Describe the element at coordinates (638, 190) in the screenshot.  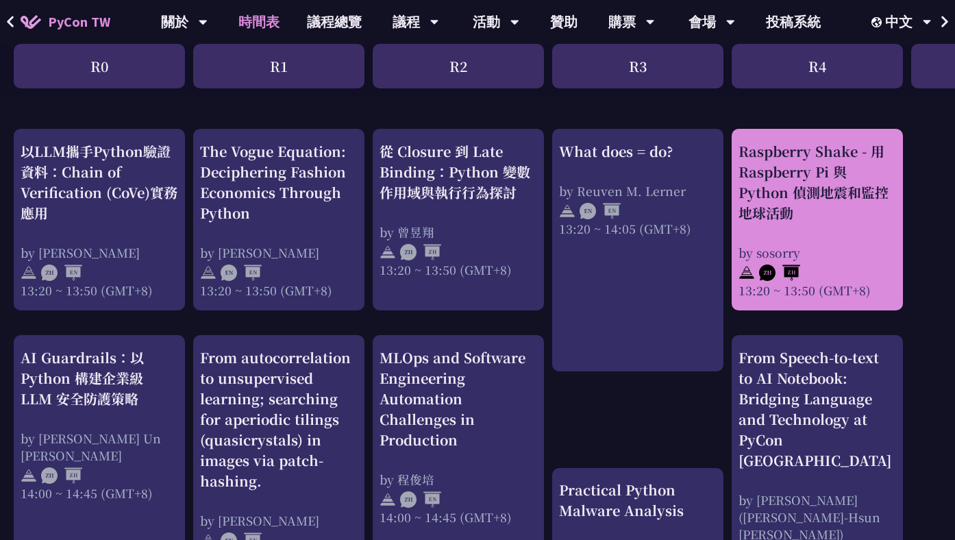
I see `div: by Reuven M. Lerner` at that location.